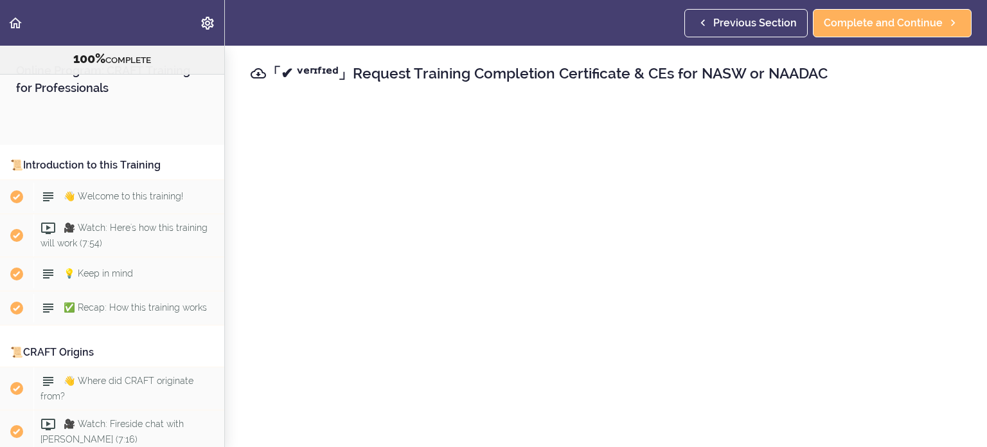 Image resolution: width=987 pixels, height=447 pixels. Describe the element at coordinates (117, 388) in the screenshot. I see `span: 👋 Where did CRAFT originate from?` at that location.